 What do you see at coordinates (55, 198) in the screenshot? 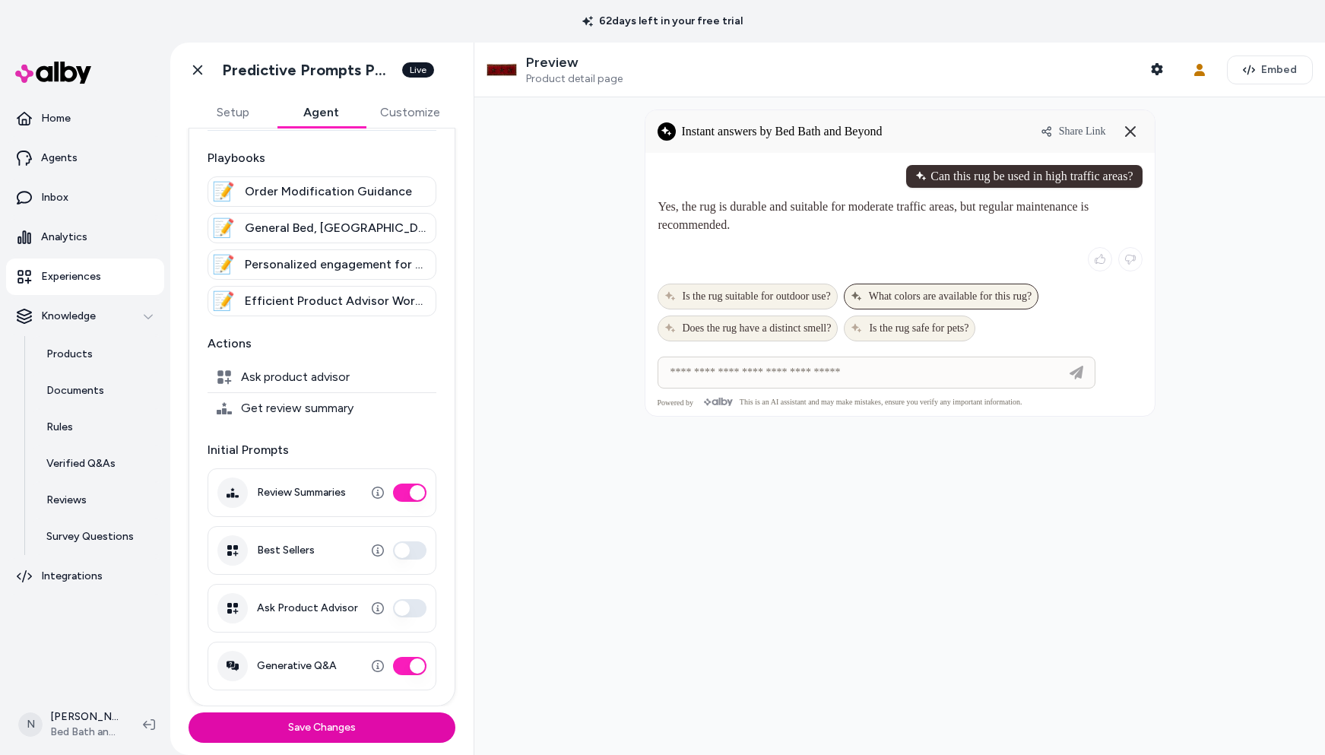
I see `p: Inbox` at bounding box center [55, 198].